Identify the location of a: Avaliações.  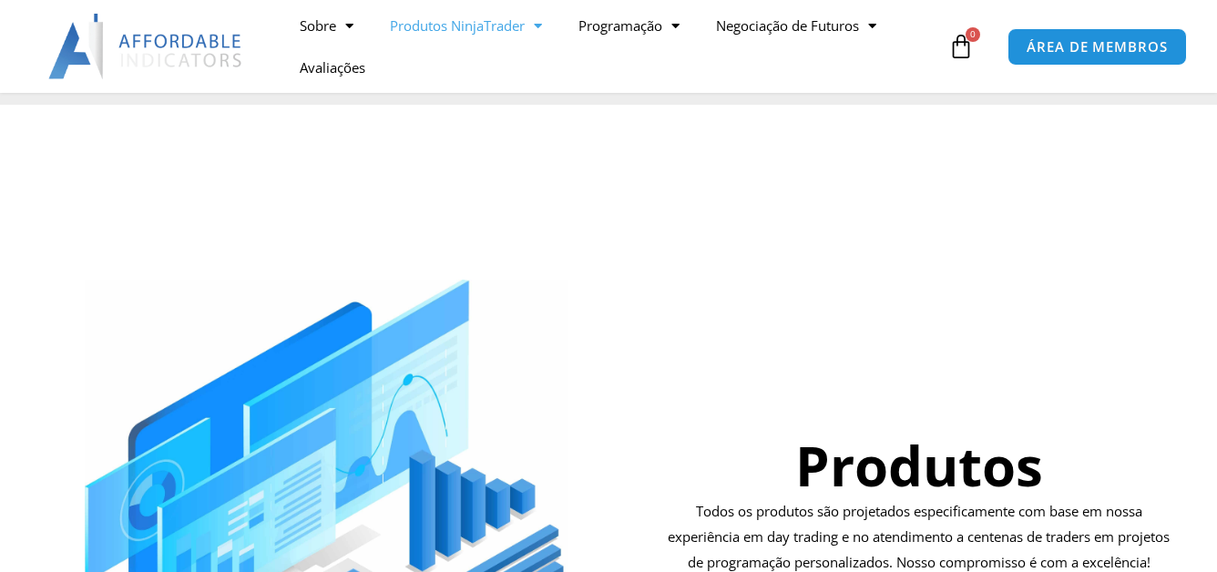
(332, 67).